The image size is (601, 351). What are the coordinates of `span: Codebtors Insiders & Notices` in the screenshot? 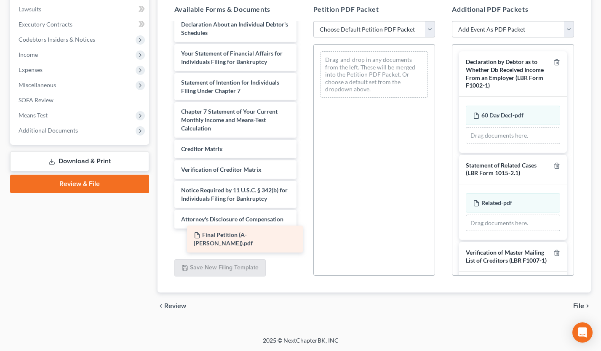 It's located at (57, 39).